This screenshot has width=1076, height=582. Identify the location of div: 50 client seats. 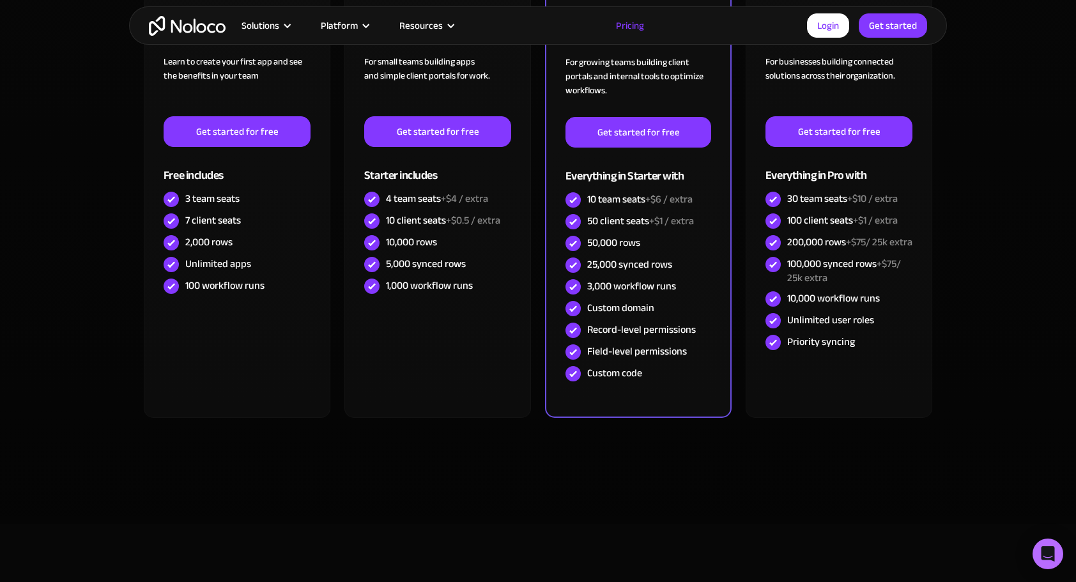
(640, 221).